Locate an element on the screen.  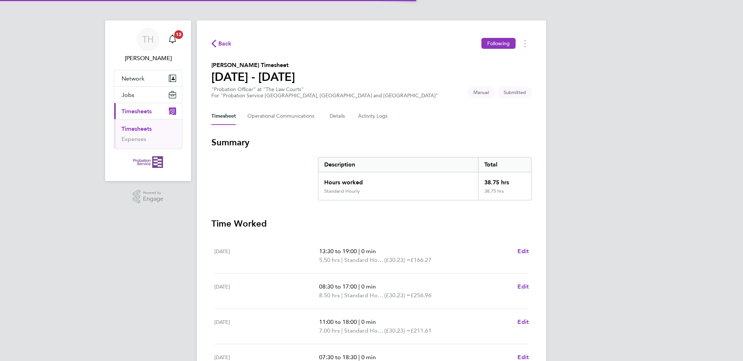
span: 08:30 to 17:00 is located at coordinates (338, 286).